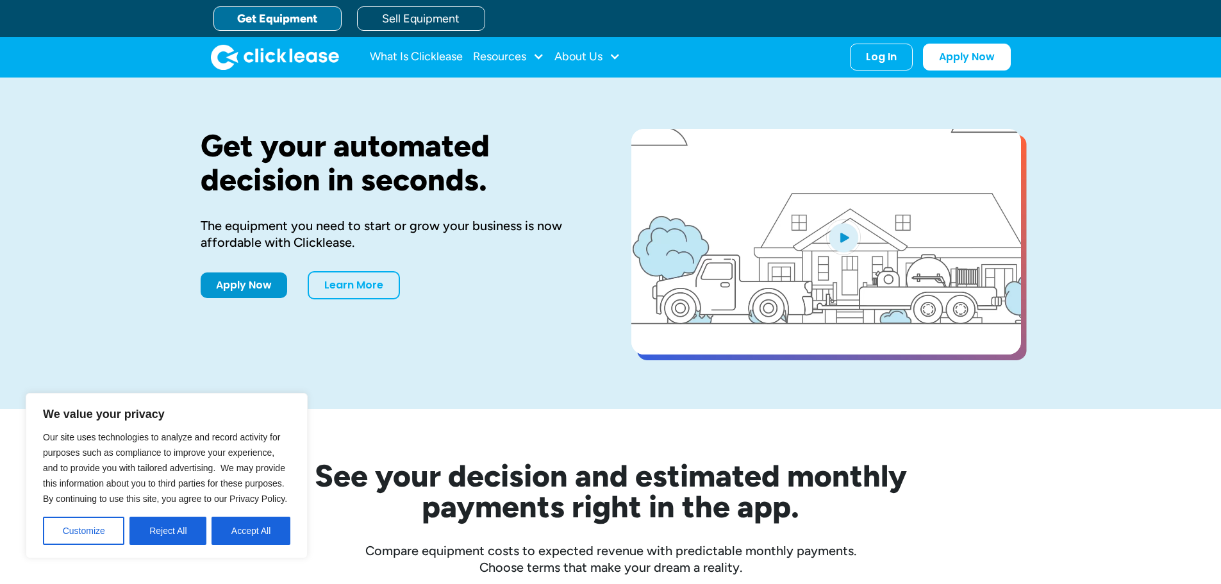 The width and height of the screenshot is (1221, 584). Describe the element at coordinates (354, 285) in the screenshot. I see `a: Learn More` at that location.